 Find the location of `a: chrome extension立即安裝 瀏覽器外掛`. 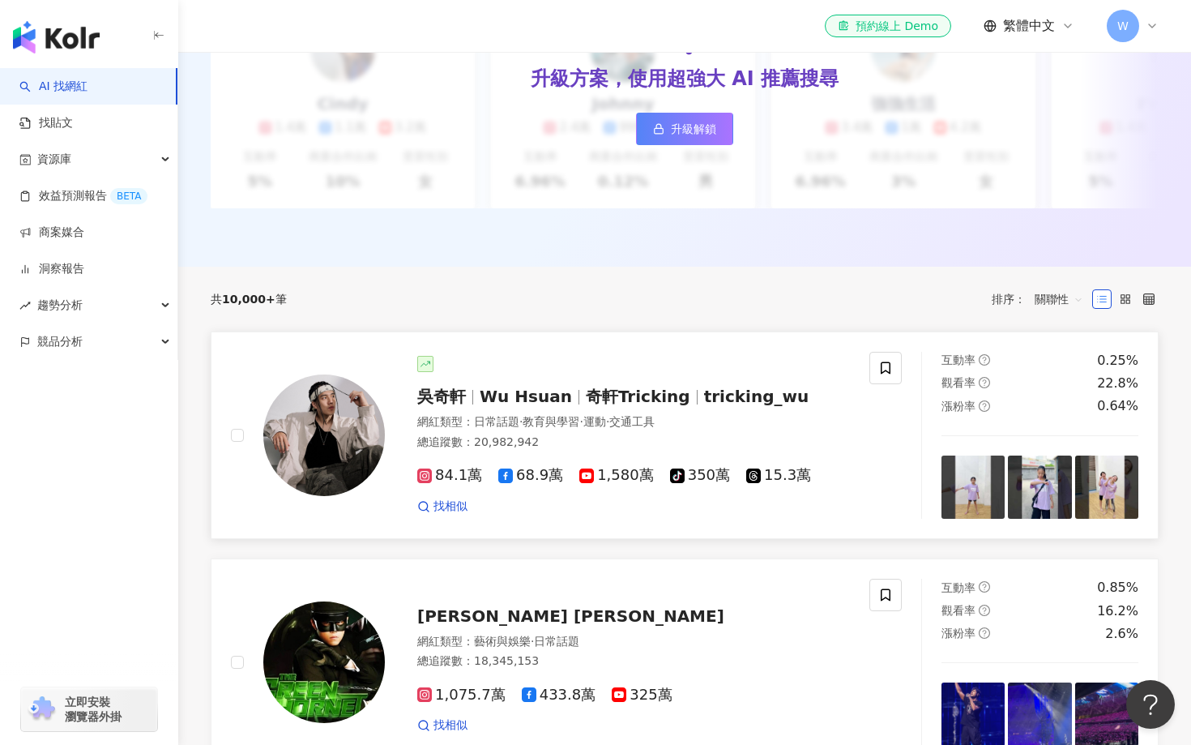

a: chrome extension立即安裝 瀏覽器外掛 is located at coordinates (89, 709).